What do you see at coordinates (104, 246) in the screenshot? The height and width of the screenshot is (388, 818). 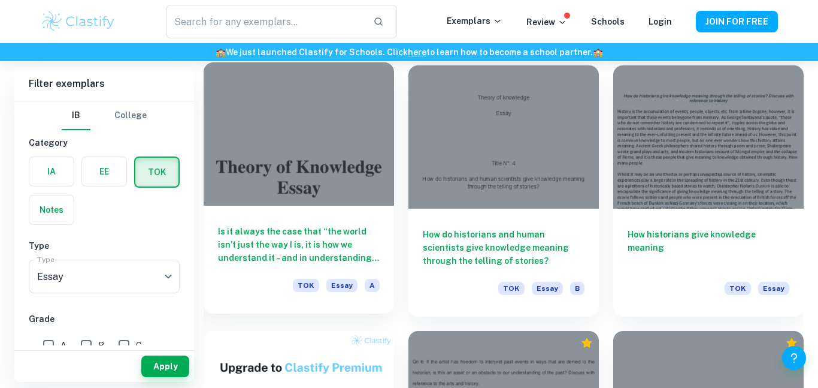 I see `h6: Type` at bounding box center [104, 246].